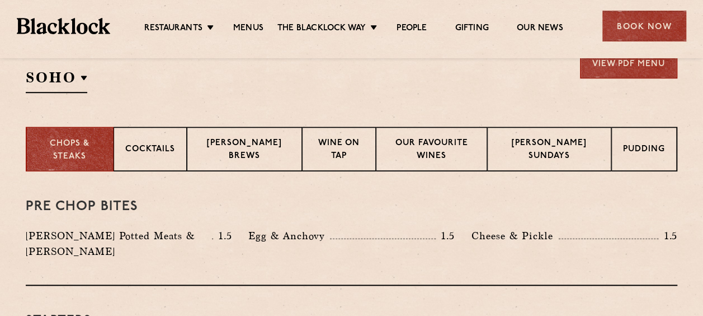 The height and width of the screenshot is (316, 703). Describe the element at coordinates (412, 29) in the screenshot. I see `a: People` at that location.